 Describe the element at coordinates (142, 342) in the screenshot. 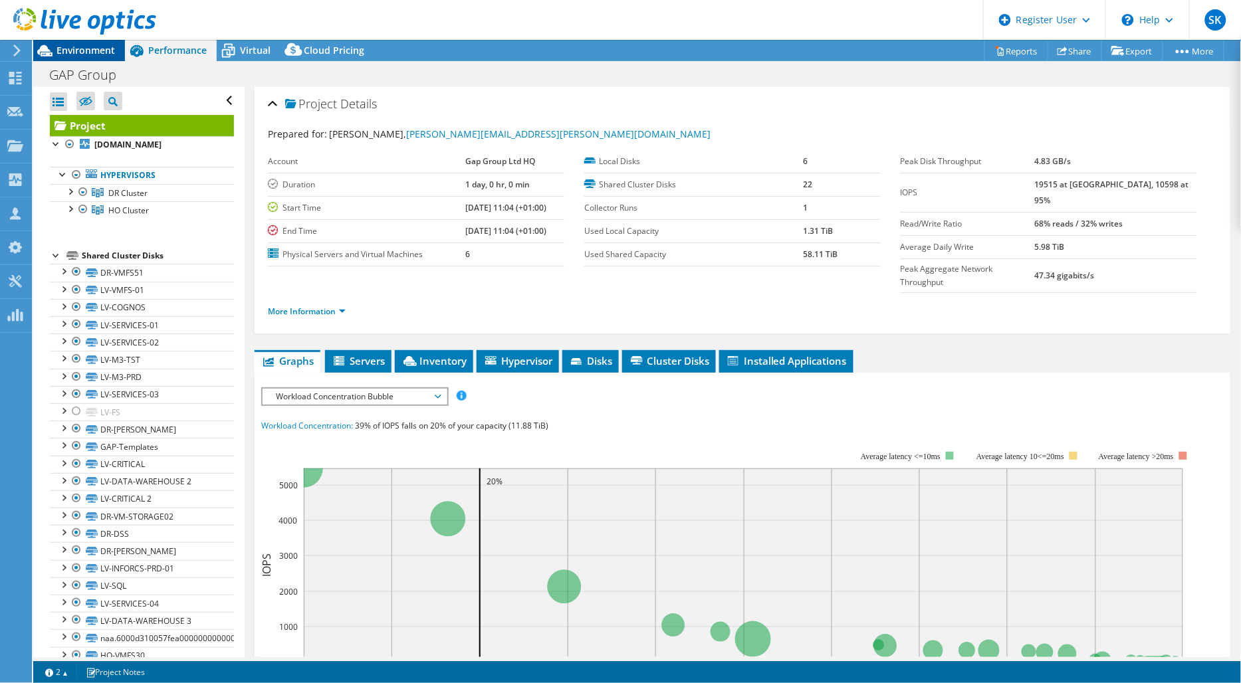

I see `a: LV-SERVICES-02` at that location.